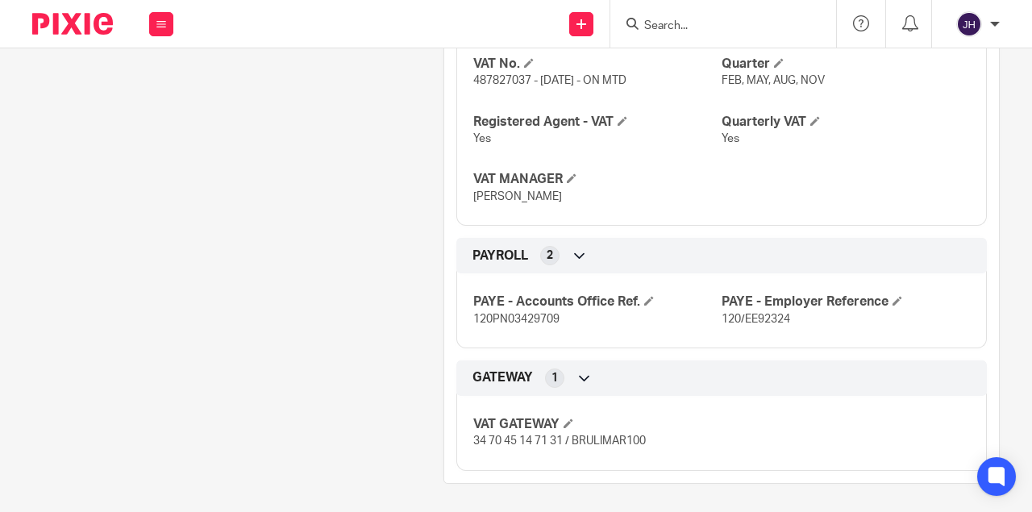  I want to click on span: 1, so click(555, 378).